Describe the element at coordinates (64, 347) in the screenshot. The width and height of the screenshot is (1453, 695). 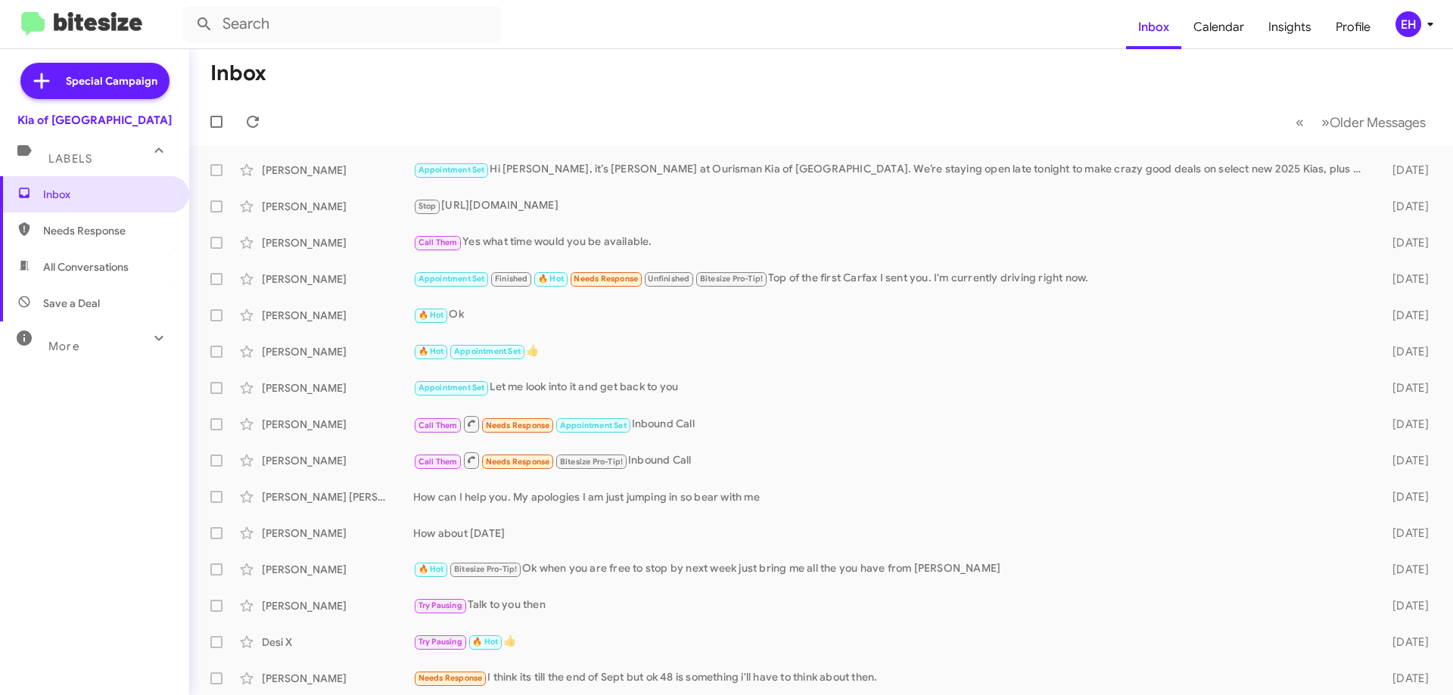
I see `span: More` at that location.